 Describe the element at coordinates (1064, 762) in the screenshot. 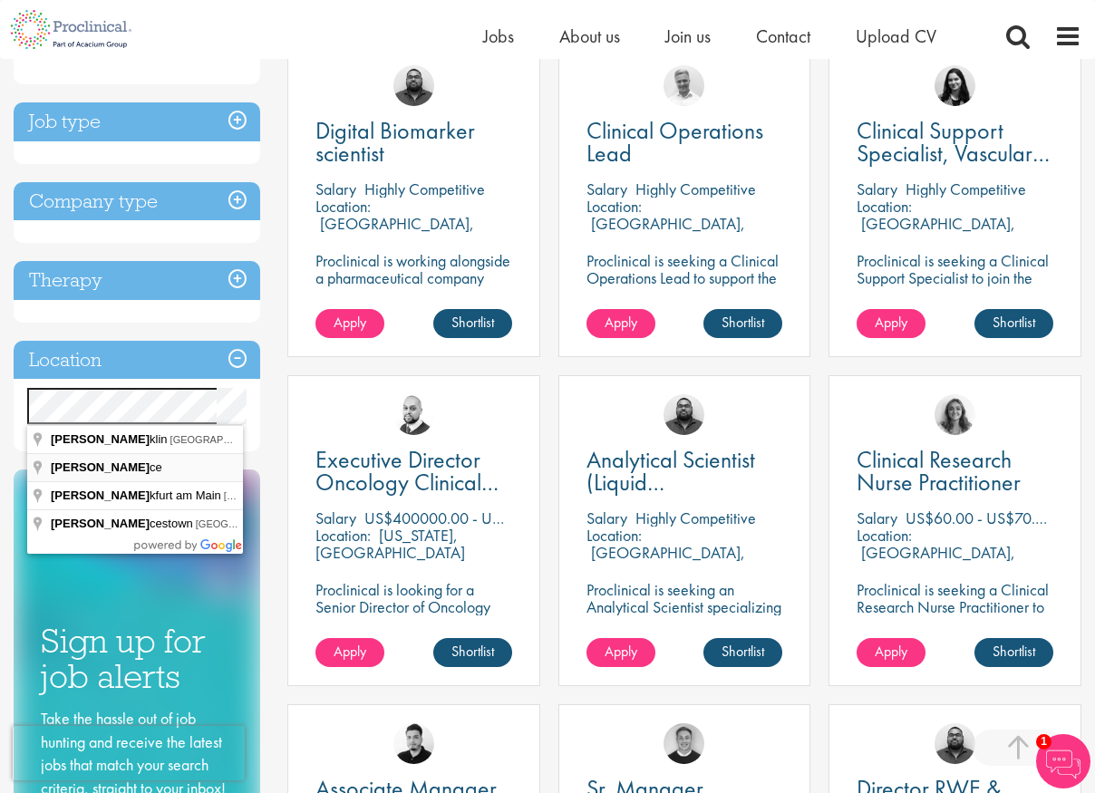

I see `img: Chatbot` at that location.